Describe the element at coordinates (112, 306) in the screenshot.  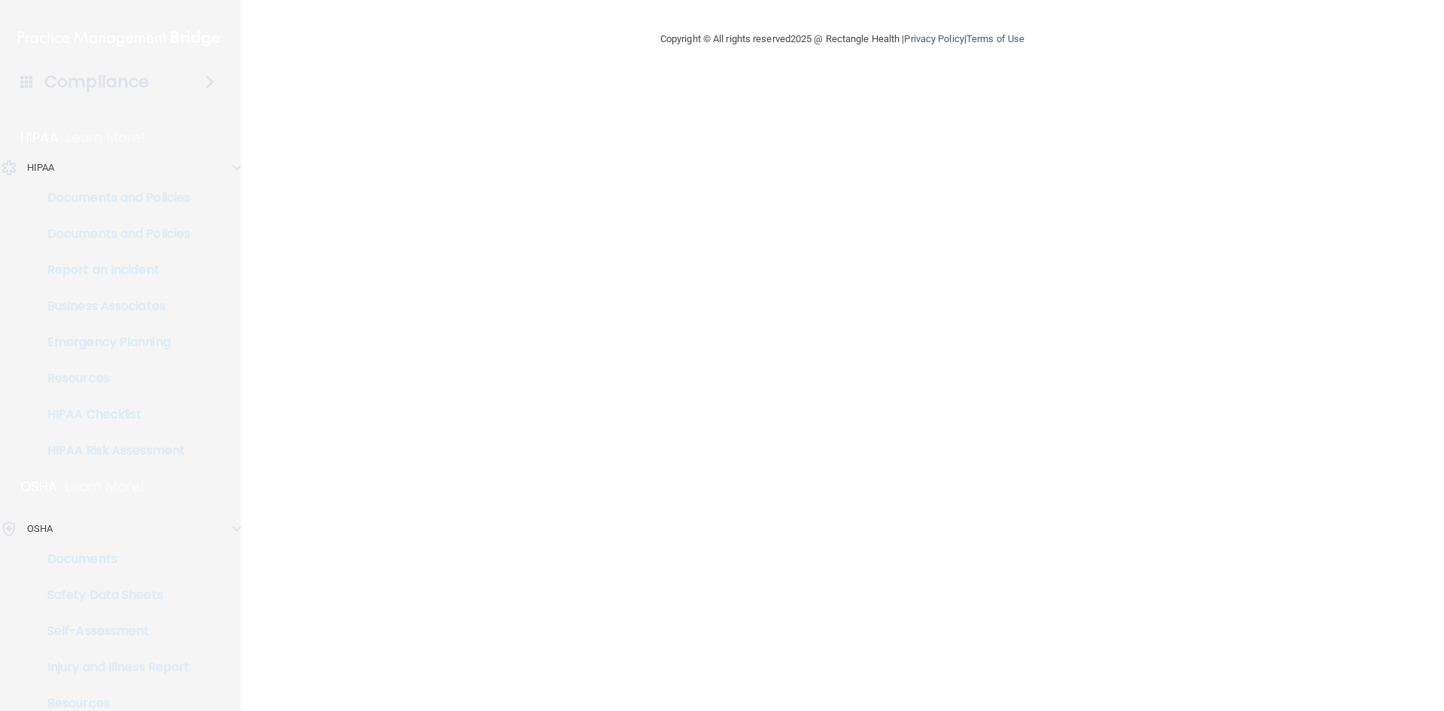
I see `p: Business Associates` at that location.